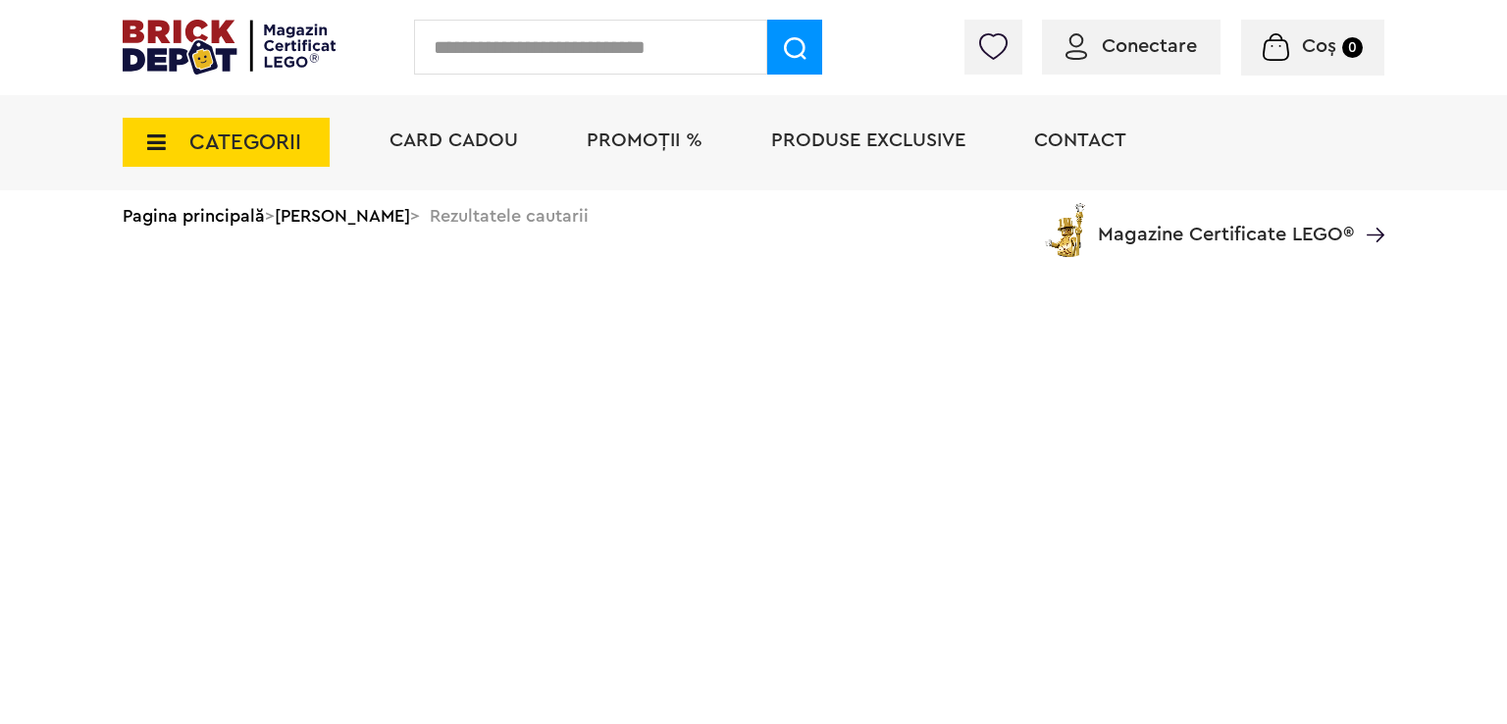 This screenshot has height=724, width=1507. Describe the element at coordinates (1080, 140) in the screenshot. I see `span: Contact` at that location.